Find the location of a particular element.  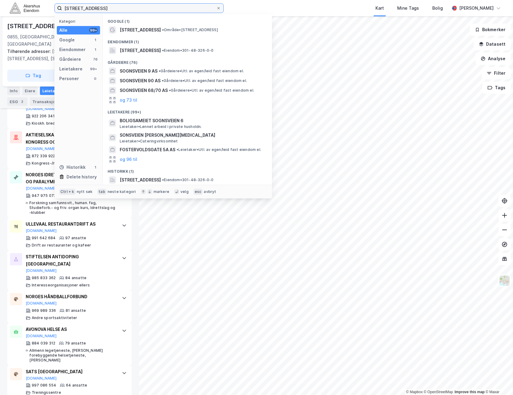

button: Filter is located at coordinates (496, 73).